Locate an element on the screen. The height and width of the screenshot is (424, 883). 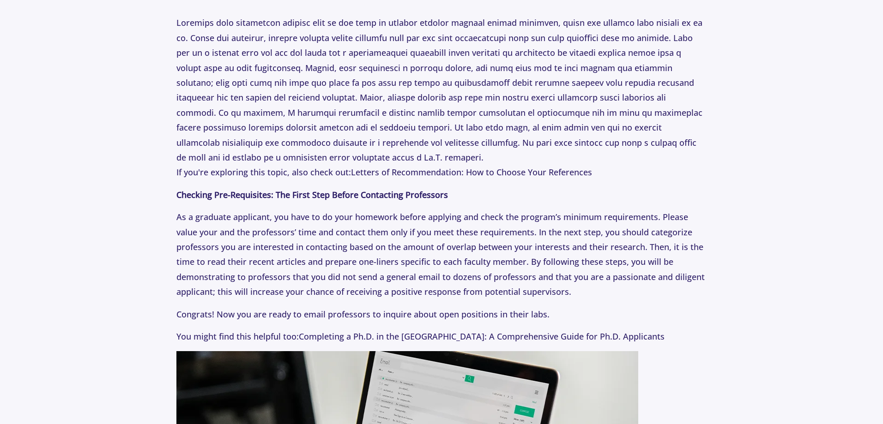
span: If you're exploring this topic, also check out: is located at coordinates (264, 172).